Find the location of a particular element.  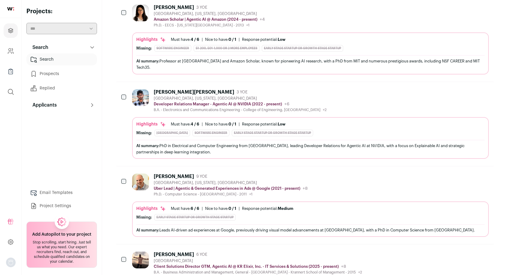

a: Company and ATS Settings is located at coordinates (11, 51).